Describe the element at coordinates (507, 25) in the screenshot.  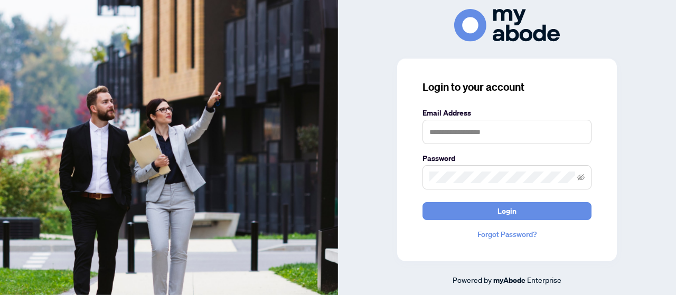
I see `img: ma-logo` at that location.